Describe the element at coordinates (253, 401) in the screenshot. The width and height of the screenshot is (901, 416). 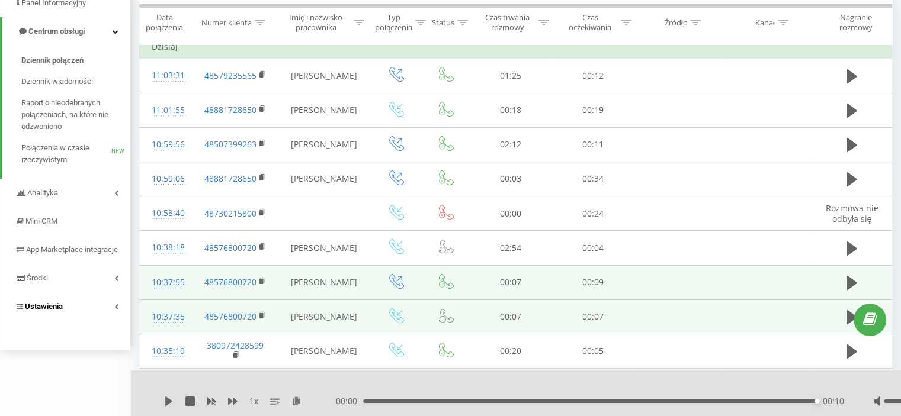
I see `span: 1 x` at that location.